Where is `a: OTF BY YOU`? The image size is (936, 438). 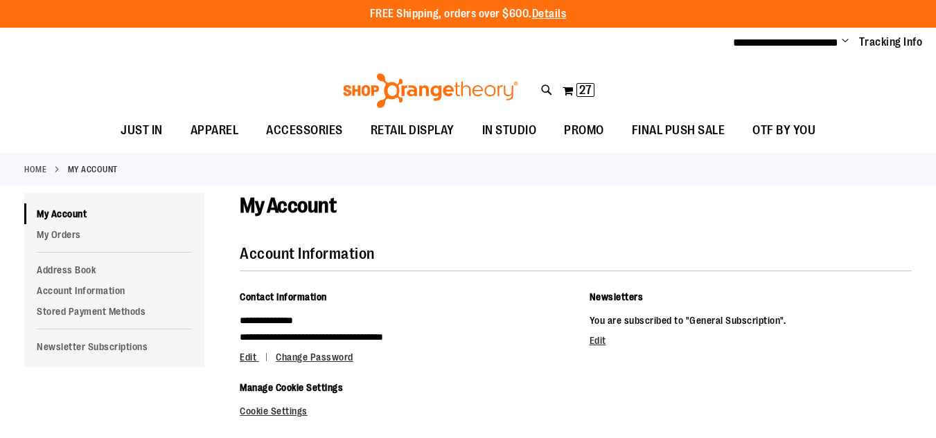
a: OTF BY YOU is located at coordinates (783, 131).